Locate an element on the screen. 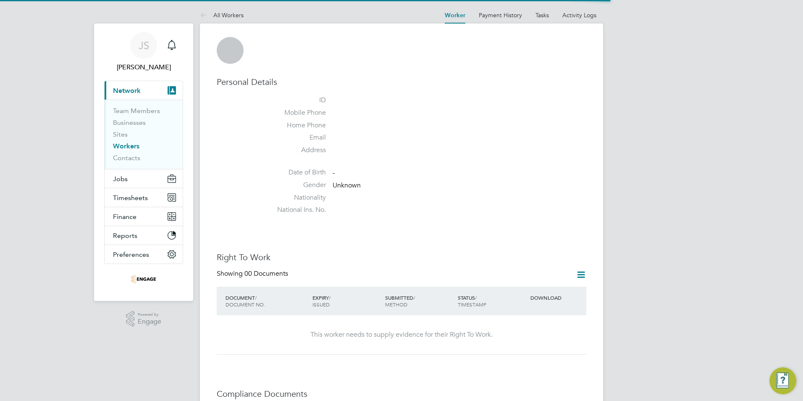 The width and height of the screenshot is (803, 401). span: Joanna Sobierajska is located at coordinates (144, 67).